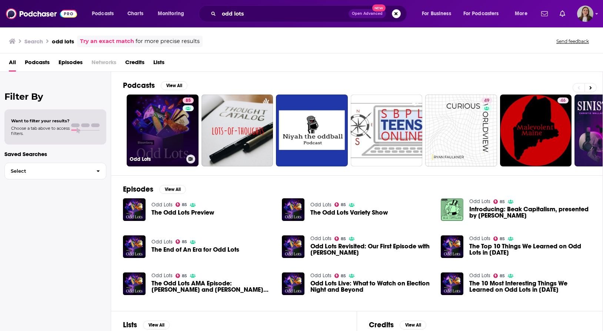 The height and width of the screenshot is (331, 603). Describe the element at coordinates (135, 14) in the screenshot. I see `span: Charts` at that location.